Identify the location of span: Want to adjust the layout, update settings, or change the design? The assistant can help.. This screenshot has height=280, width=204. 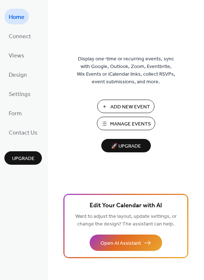
(126, 221).